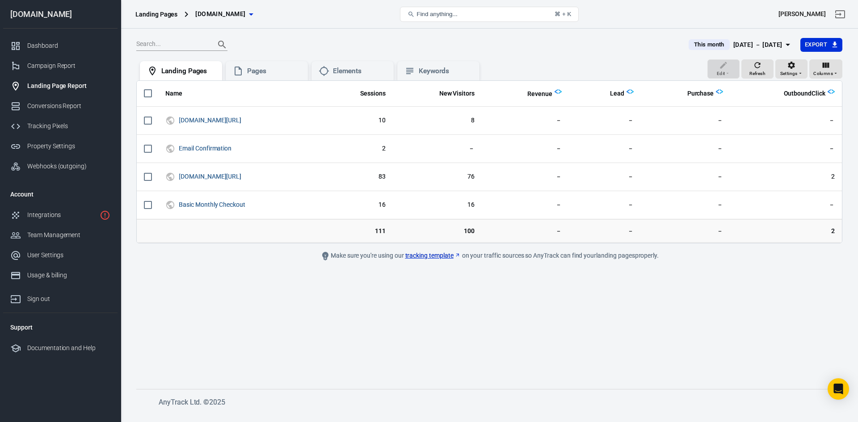 This screenshot has width=858, height=422. What do you see at coordinates (105, 215) in the screenshot?
I see `svg: 1 networks not verified yet` at bounding box center [105, 215].